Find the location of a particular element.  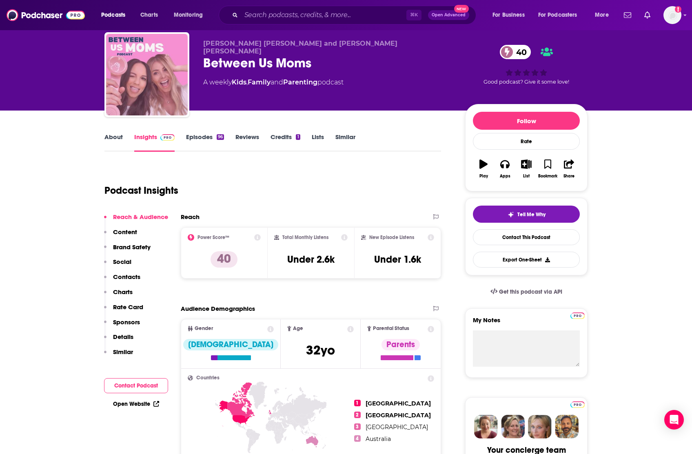

a: Kids is located at coordinates (239, 82).